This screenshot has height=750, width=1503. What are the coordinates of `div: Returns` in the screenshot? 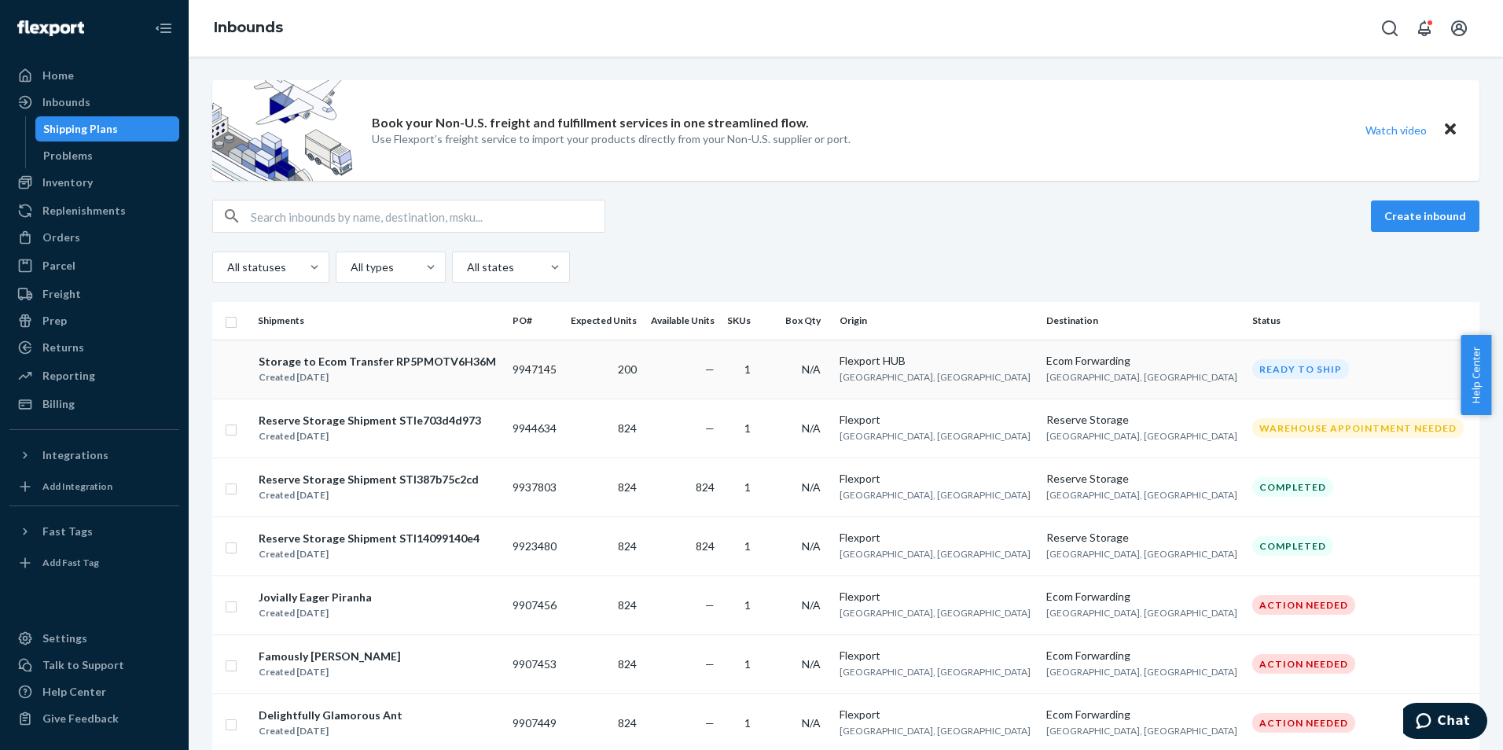 It's located at (63, 348).